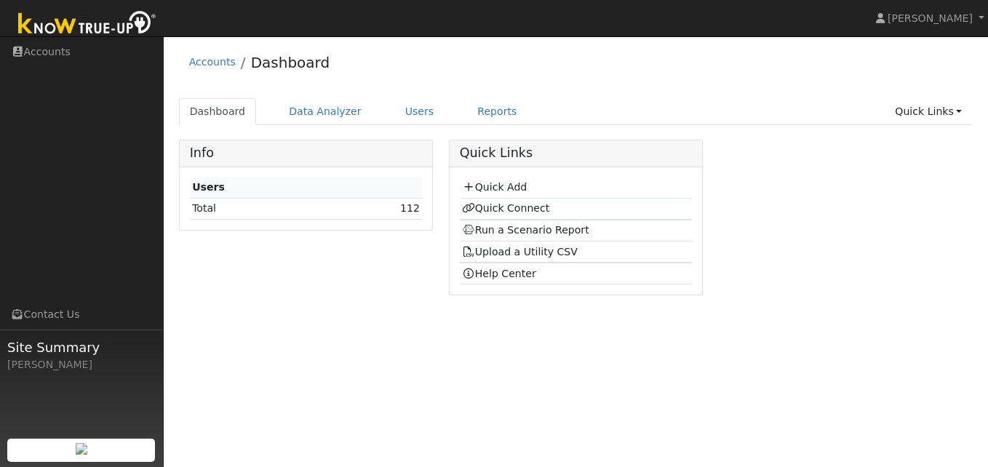 The image size is (988, 467). I want to click on a: Data Analyzer, so click(325, 111).